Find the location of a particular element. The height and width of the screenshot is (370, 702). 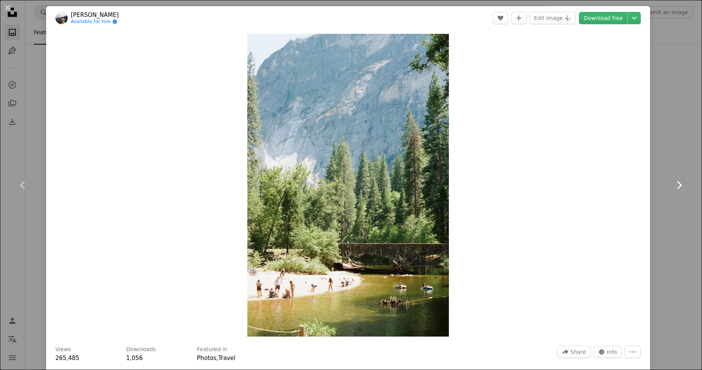

span: 265,485 is located at coordinates (67, 358).